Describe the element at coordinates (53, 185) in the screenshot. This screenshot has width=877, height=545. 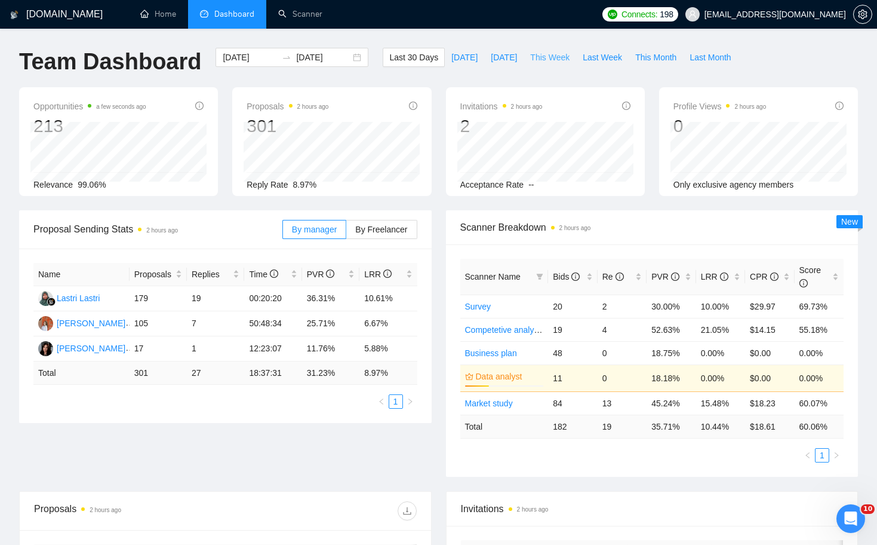
I see `span: Relevance` at that location.